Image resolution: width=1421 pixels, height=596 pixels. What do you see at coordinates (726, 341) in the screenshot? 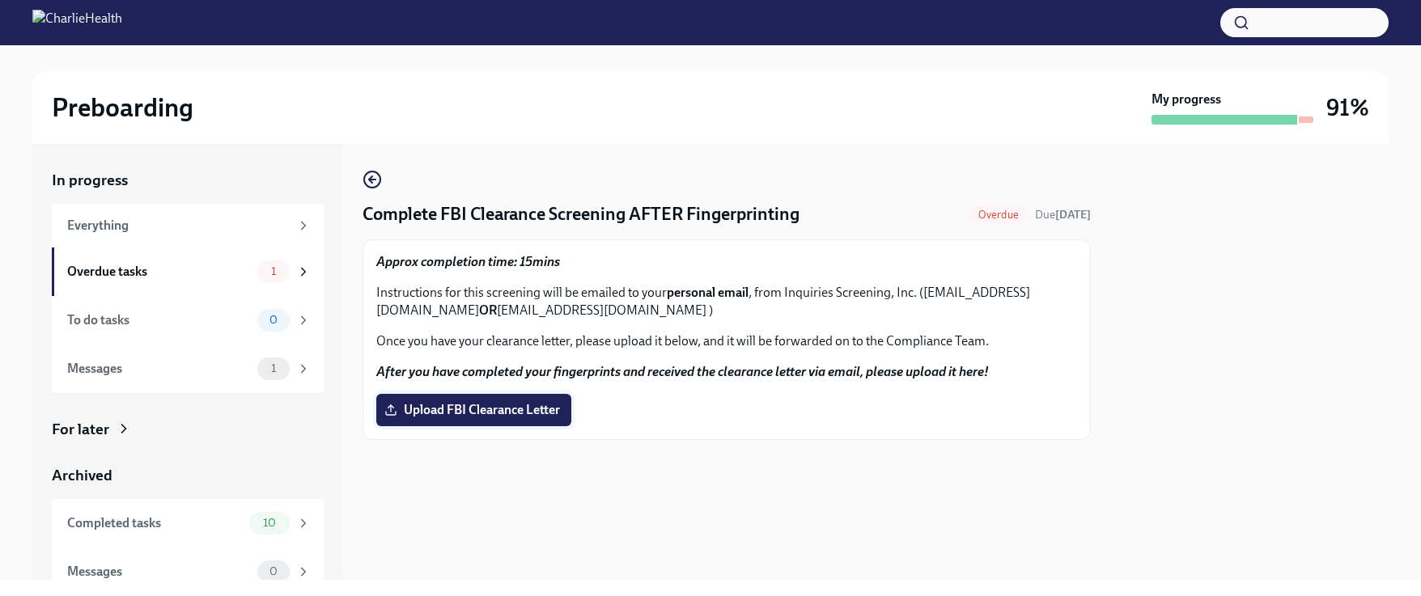
I see `p: Once you have your clearance letter, please upload it below, and it will be forwarded on to the C...` at bounding box center [726, 341].